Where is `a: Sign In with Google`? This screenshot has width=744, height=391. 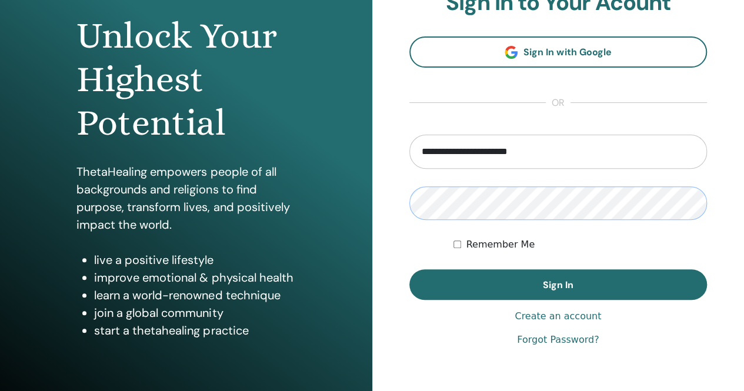
a: Sign In with Google is located at coordinates (558, 52).